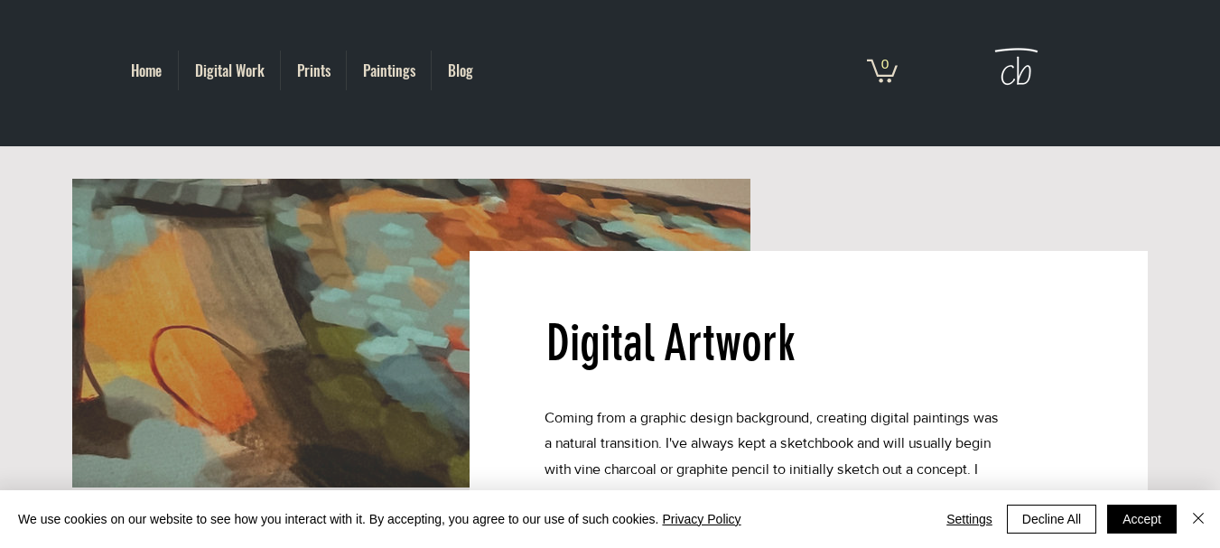  Describe the element at coordinates (461, 70) in the screenshot. I see `p: Blog` at that location.